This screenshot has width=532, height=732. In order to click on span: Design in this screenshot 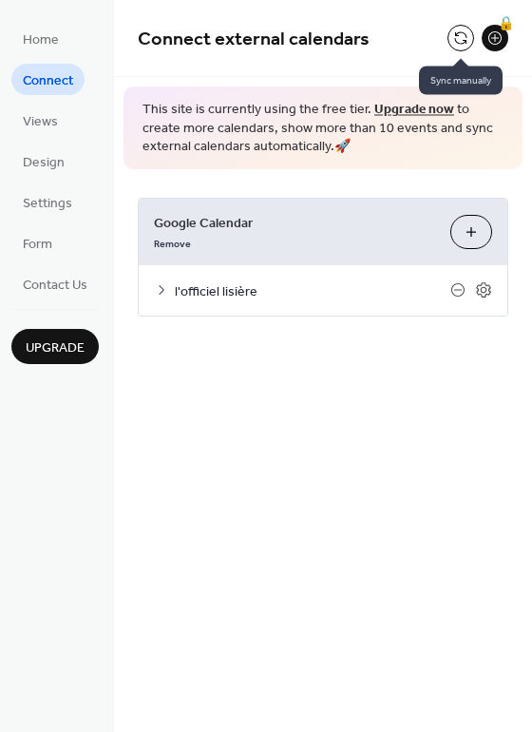, I will do `click(44, 162)`.